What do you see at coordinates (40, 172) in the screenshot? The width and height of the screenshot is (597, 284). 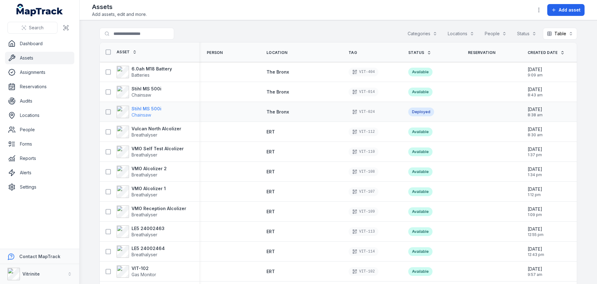 I see `a: Alerts` at bounding box center [40, 172].